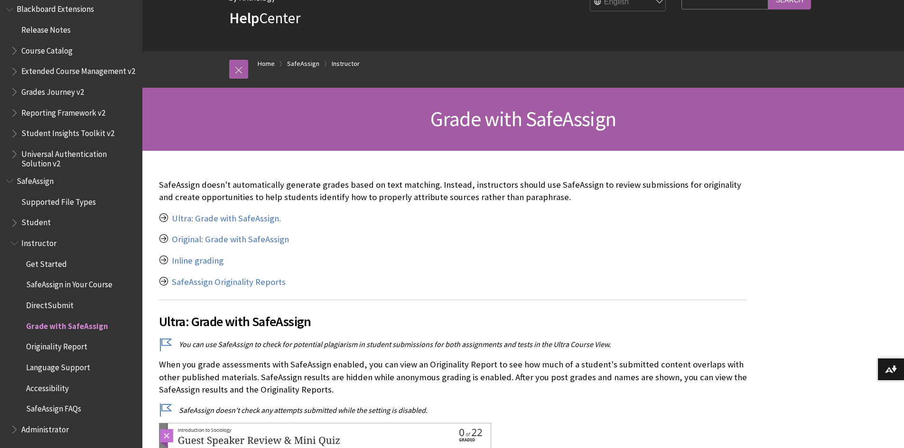 The height and width of the screenshot is (448, 904). I want to click on span: Extended Course Management v2, so click(78, 70).